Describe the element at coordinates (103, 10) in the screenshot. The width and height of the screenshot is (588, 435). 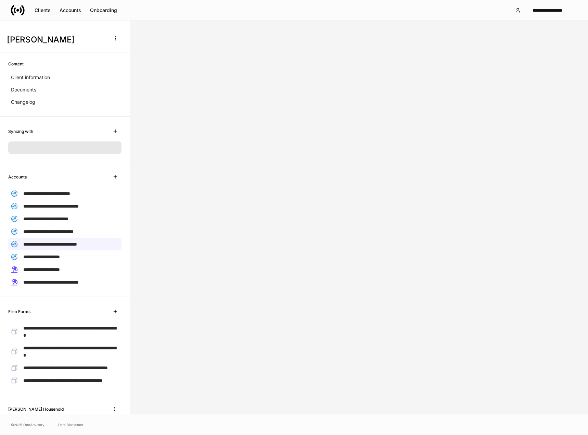
I see `button: Onboarding` at that location.